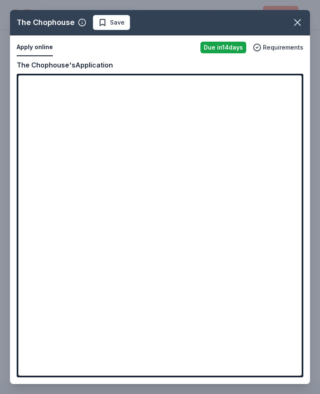 This screenshot has width=320, height=394. What do you see at coordinates (223, 47) in the screenshot?
I see `div: Due in 14 days` at bounding box center [223, 47].